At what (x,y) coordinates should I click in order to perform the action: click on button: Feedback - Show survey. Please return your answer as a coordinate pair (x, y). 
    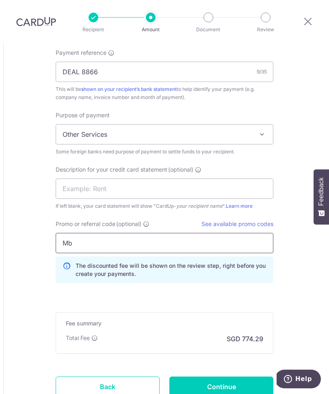
    Looking at the image, I should click on (321, 197).